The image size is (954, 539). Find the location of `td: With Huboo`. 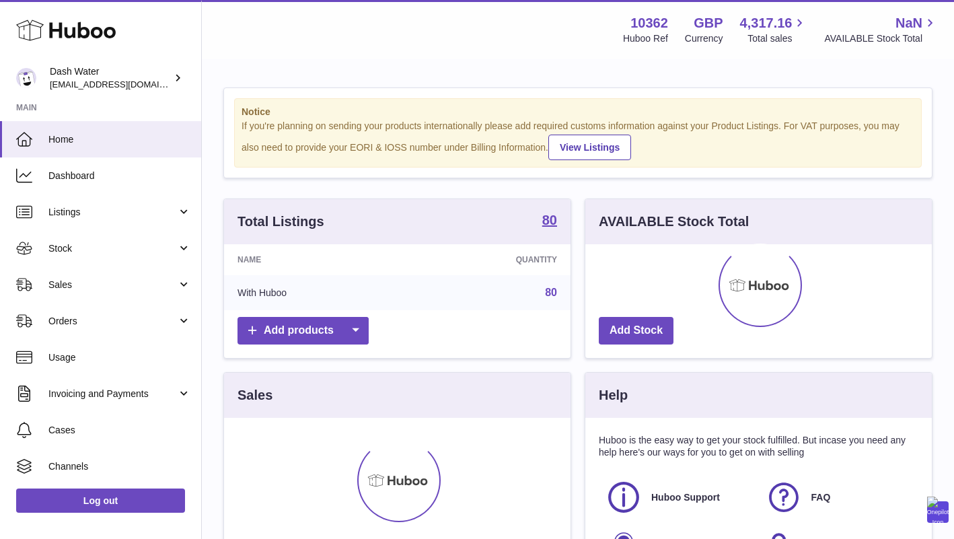

td: With Huboo is located at coordinates (316, 293).